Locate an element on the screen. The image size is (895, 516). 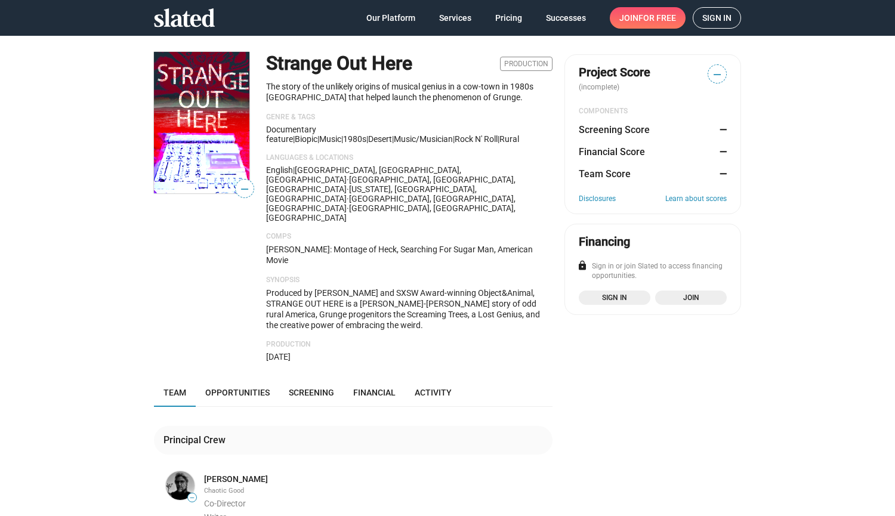
span: (incomplete) is located at coordinates (600, 87).